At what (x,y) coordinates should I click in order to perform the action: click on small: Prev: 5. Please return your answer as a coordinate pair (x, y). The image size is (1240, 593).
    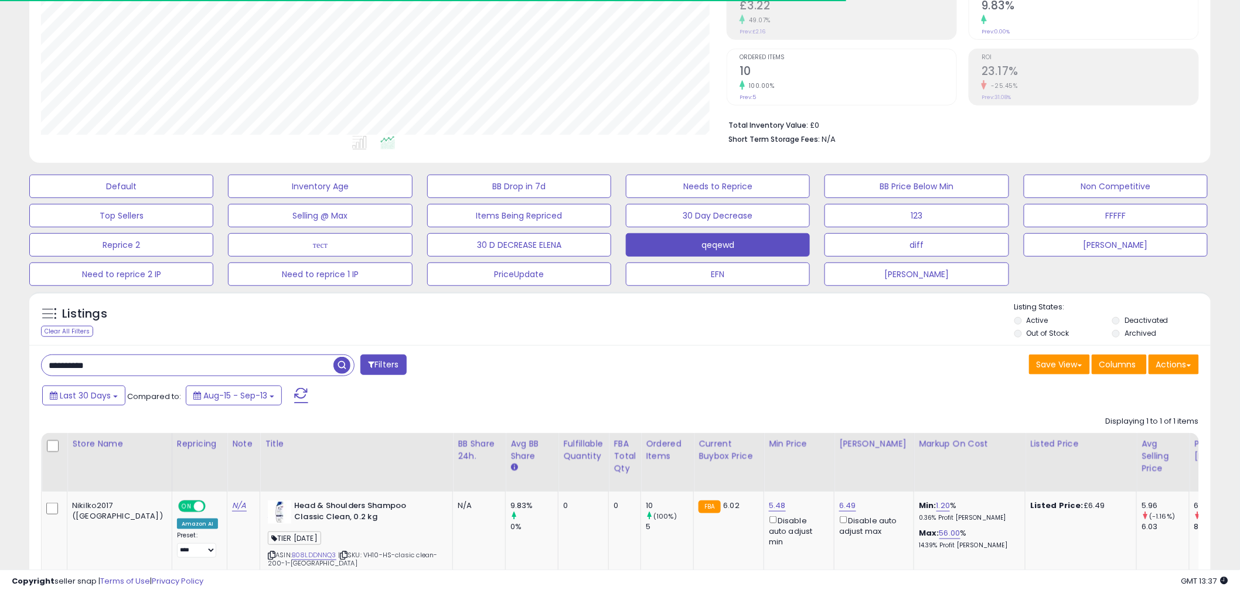
    Looking at the image, I should click on (748, 97).